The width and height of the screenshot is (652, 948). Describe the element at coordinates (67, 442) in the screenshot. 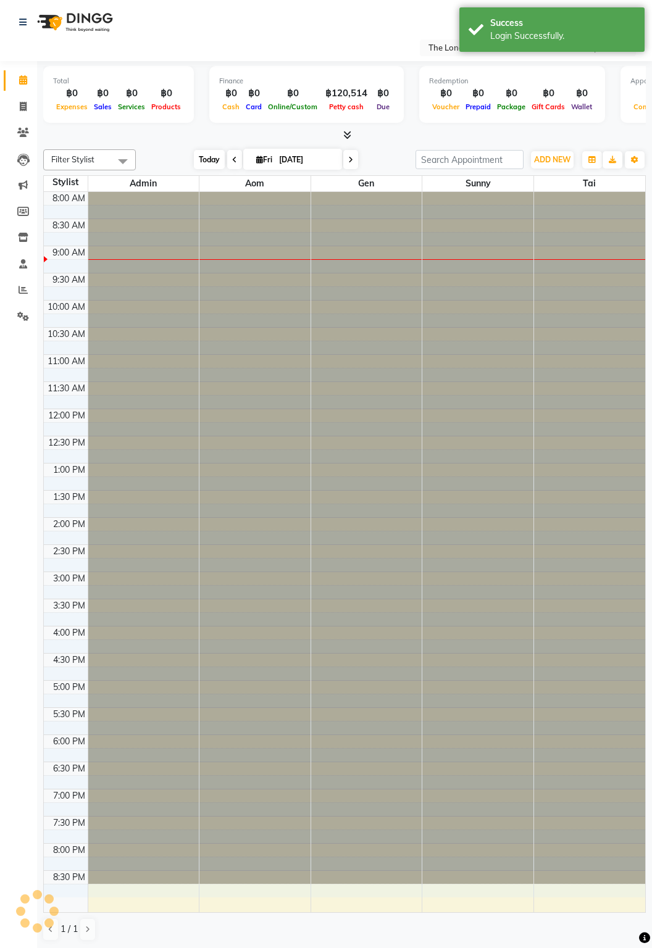

I see `div: 12:30 PM` at that location.